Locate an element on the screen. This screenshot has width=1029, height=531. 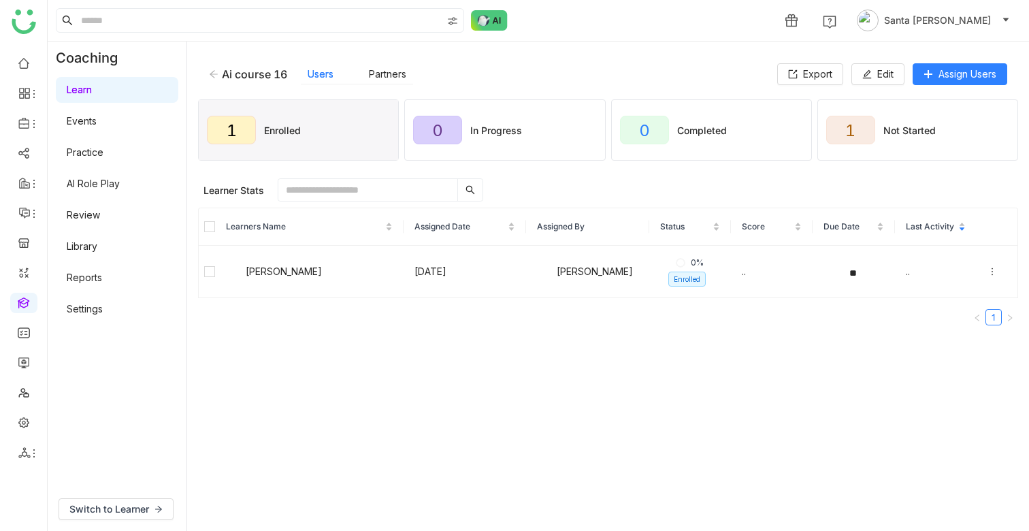
a: Events is located at coordinates (82, 120).